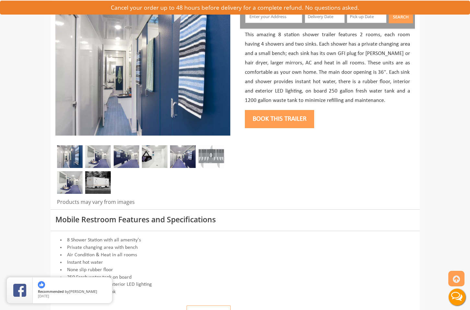 The width and height of the screenshot is (470, 310). Describe the element at coordinates (20, 291) in the screenshot. I see `img: Review Rating` at that location.